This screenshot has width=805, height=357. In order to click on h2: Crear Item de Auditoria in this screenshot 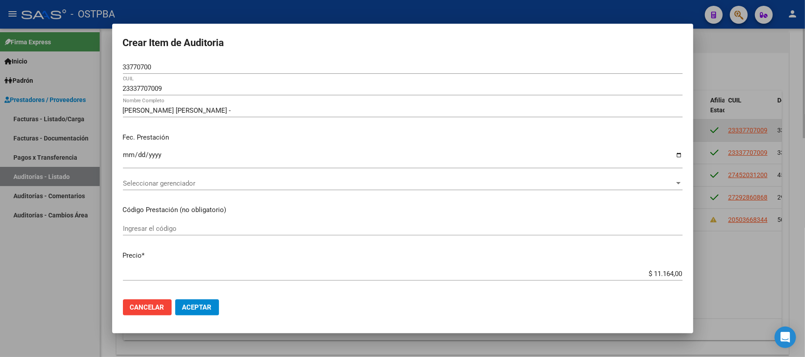, I will do `click(403, 43)`.